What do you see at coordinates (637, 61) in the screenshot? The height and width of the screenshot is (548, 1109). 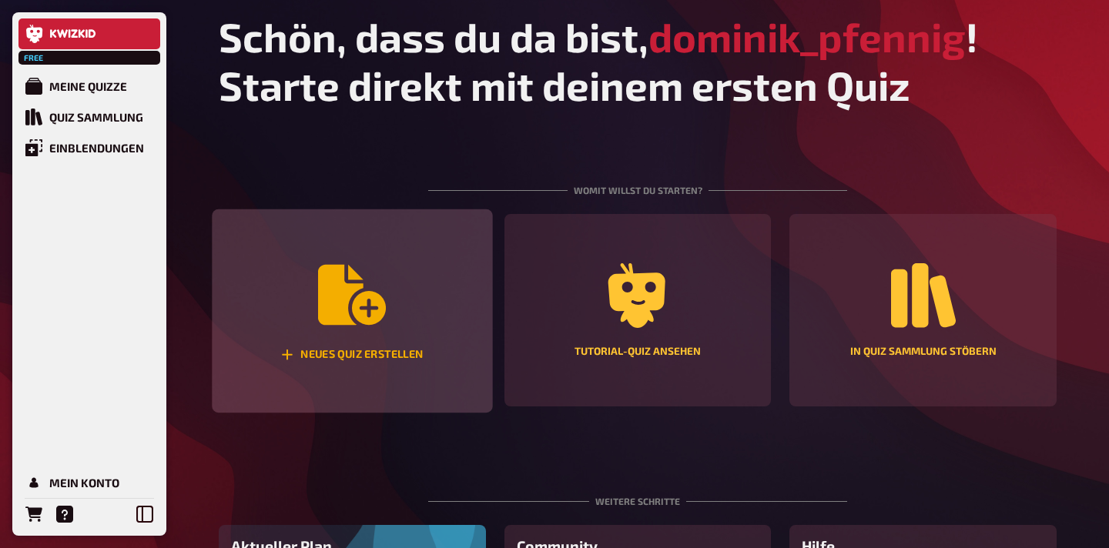 I see `h1: Schön, dass du da bist, ! Starte direkt mit deinem ersten Quiz` at bounding box center [637, 61].